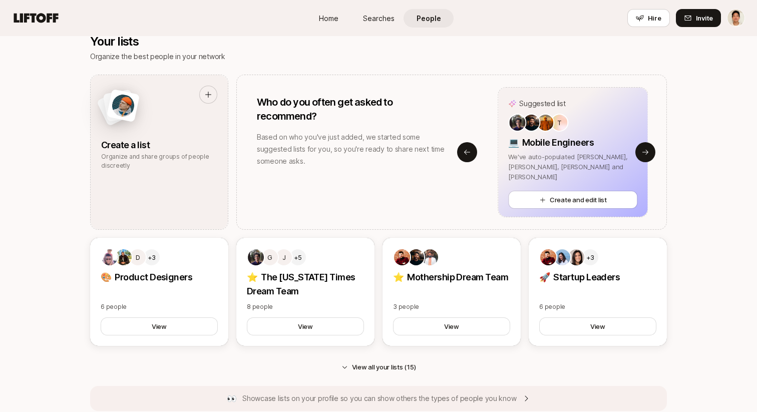  I want to click on span: Hire, so click(654, 18).